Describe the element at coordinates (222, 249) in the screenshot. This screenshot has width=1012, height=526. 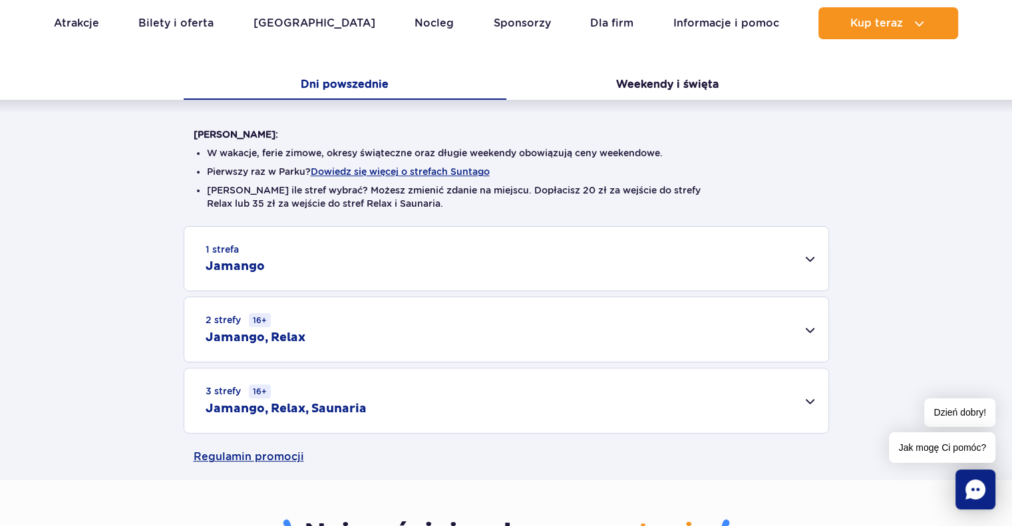
I see `small: 1 strefa` at that location.